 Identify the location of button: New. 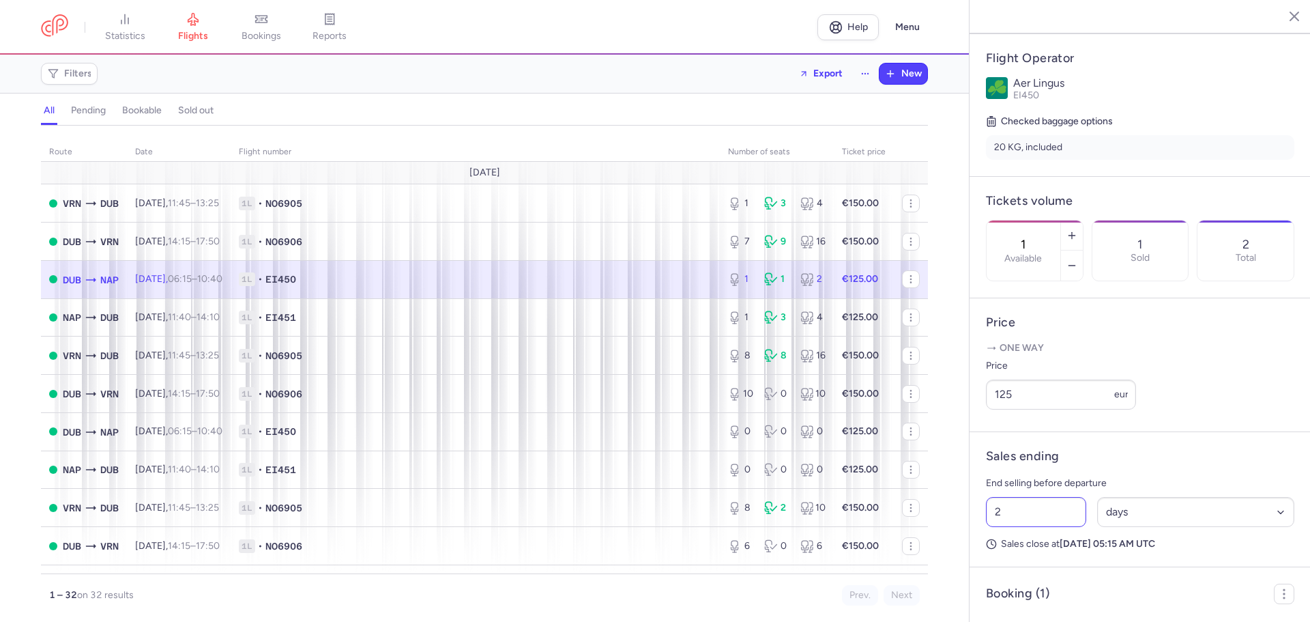
(904, 74).